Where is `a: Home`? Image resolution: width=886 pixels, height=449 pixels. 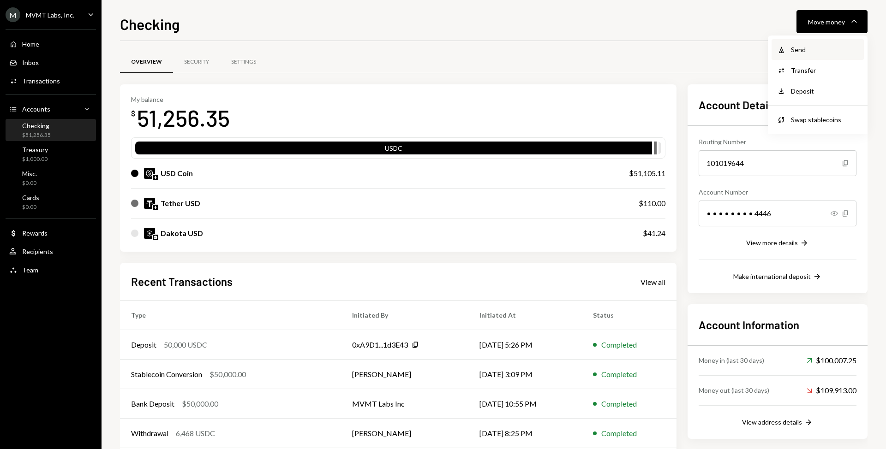
a: Home is located at coordinates (51, 44).